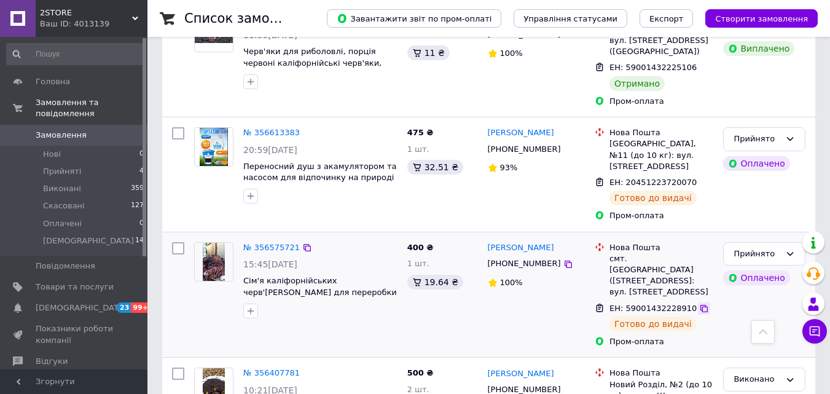 The image size is (830, 394). Describe the element at coordinates (637, 84) in the screenshot. I see `div: Отримано` at that location.